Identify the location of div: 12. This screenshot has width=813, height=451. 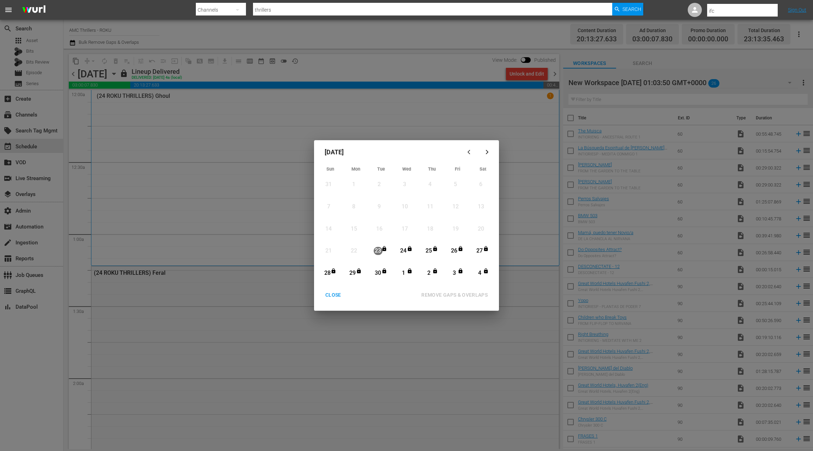
(455, 207).